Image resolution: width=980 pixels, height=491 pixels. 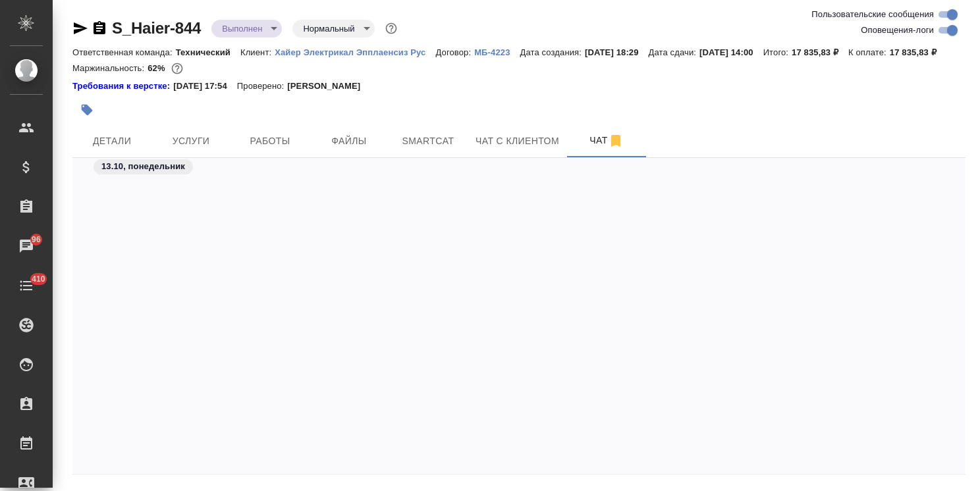 I want to click on p: Дата сдачи:, so click(x=674, y=52).